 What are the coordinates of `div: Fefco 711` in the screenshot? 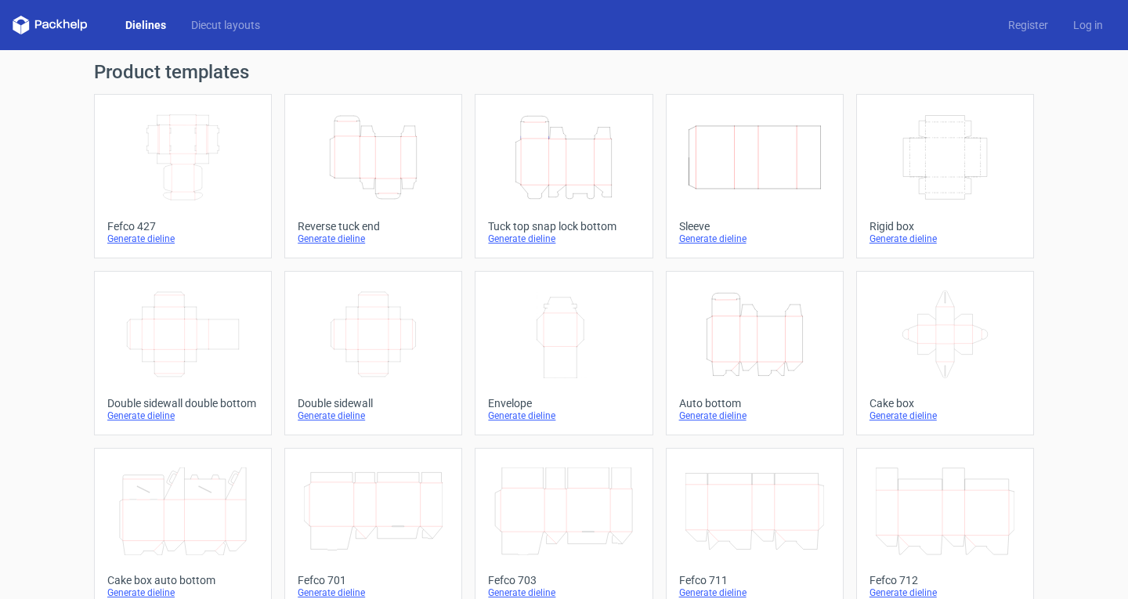 It's located at (754, 581).